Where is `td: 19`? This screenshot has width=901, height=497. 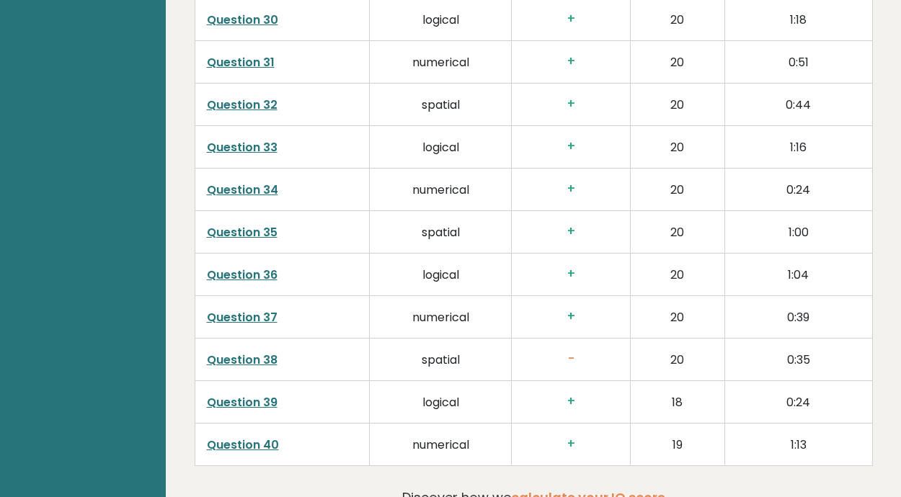
td: 19 is located at coordinates (677, 444).